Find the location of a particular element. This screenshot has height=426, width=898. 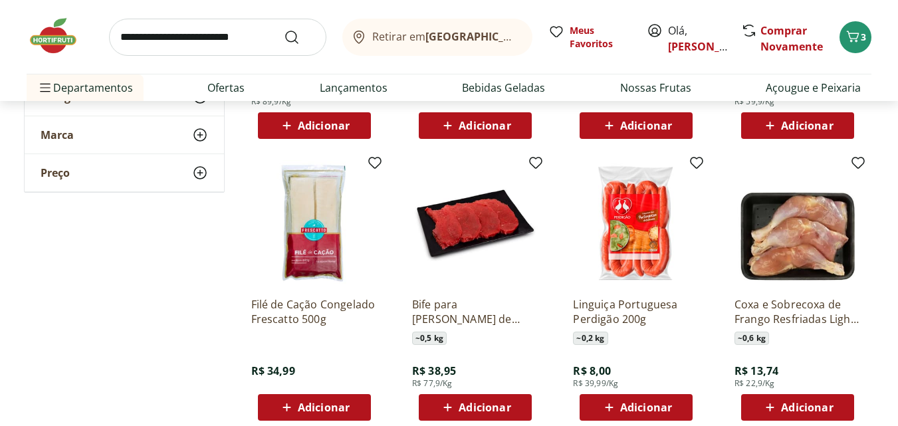

a: Linguiça Portuguesa Perdigão 200g is located at coordinates (636, 312).